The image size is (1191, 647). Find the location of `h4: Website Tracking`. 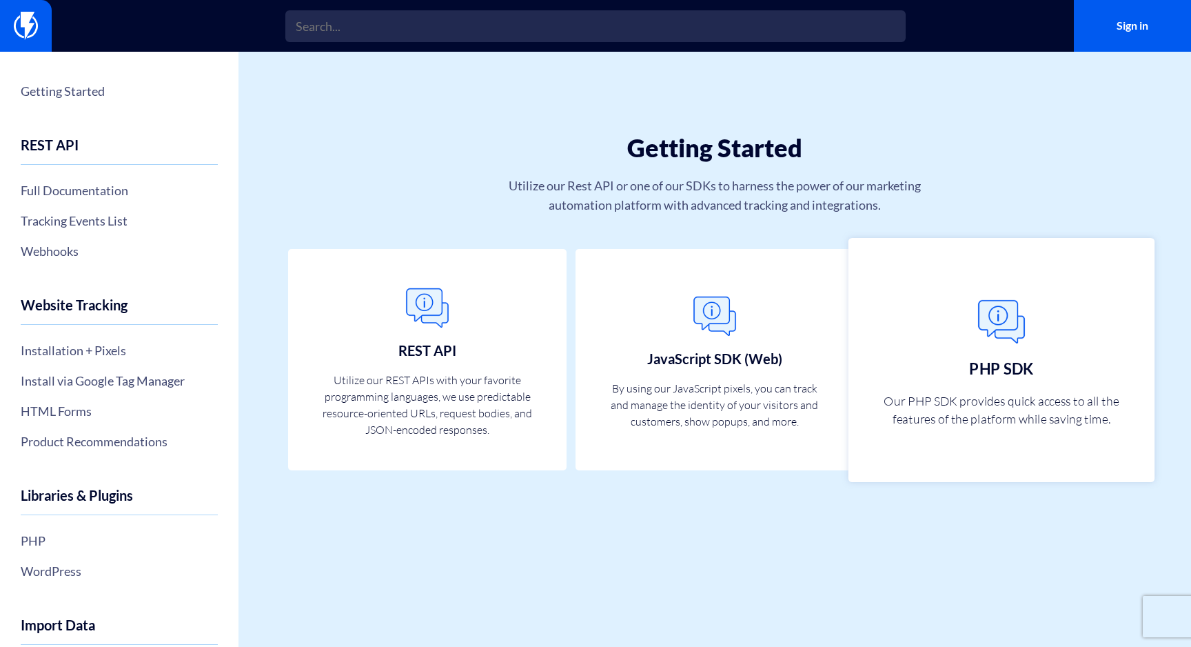

h4: Website Tracking is located at coordinates (119, 311).